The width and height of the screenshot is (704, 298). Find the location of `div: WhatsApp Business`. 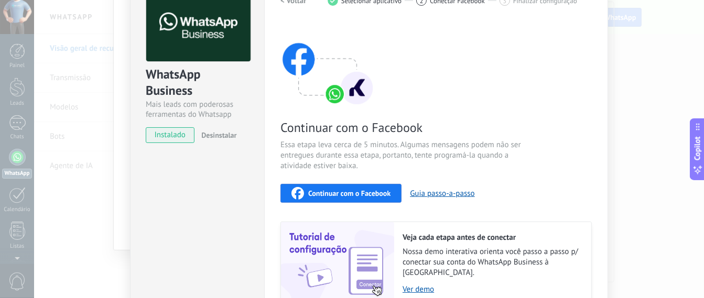

div: WhatsApp Business is located at coordinates (197, 83).